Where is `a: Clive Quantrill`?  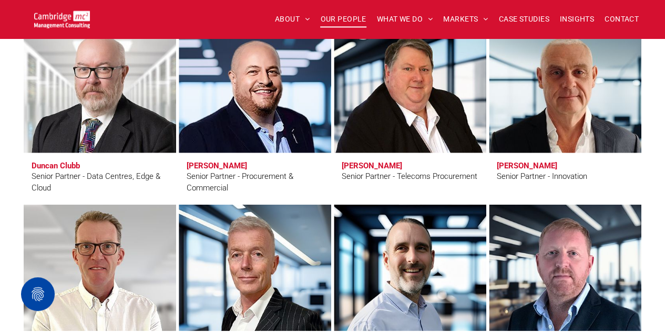 a: Clive Quantrill is located at coordinates (100, 267).